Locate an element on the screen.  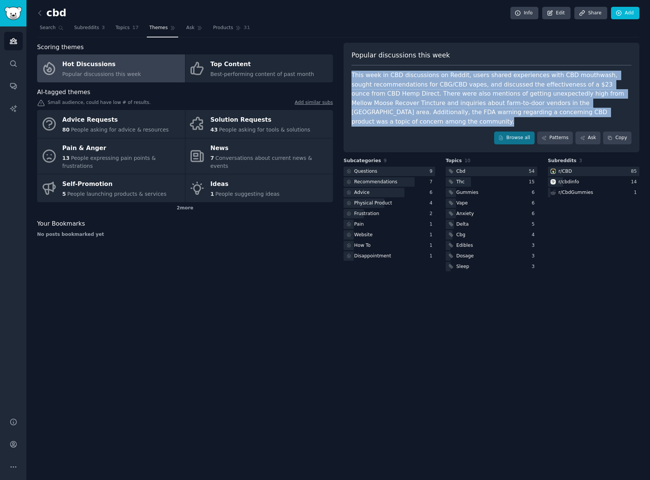
div: 14 is located at coordinates (634, 182).